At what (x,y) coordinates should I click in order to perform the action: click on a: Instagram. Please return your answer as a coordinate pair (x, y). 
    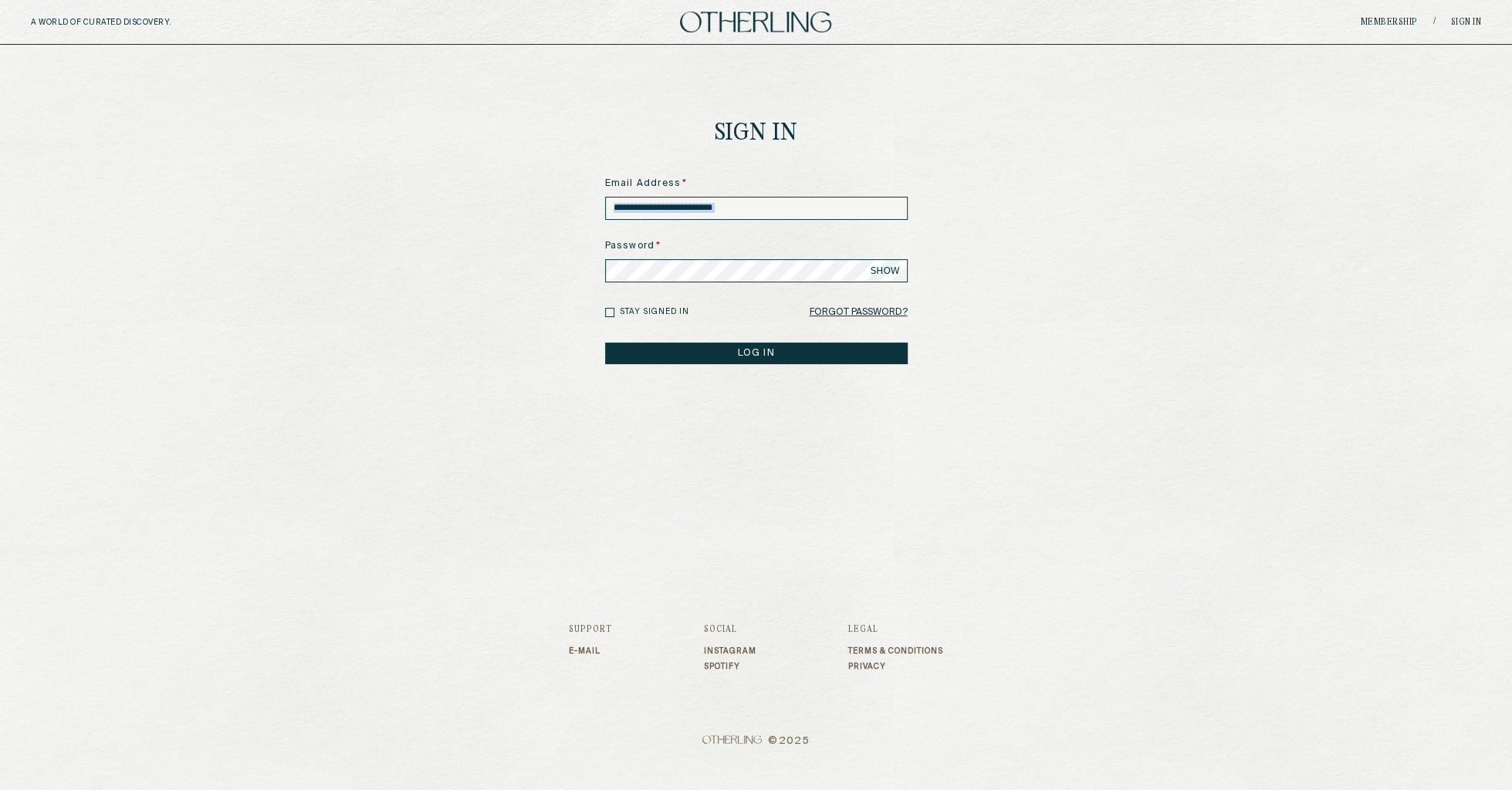
    Looking at the image, I should click on (730, 651).